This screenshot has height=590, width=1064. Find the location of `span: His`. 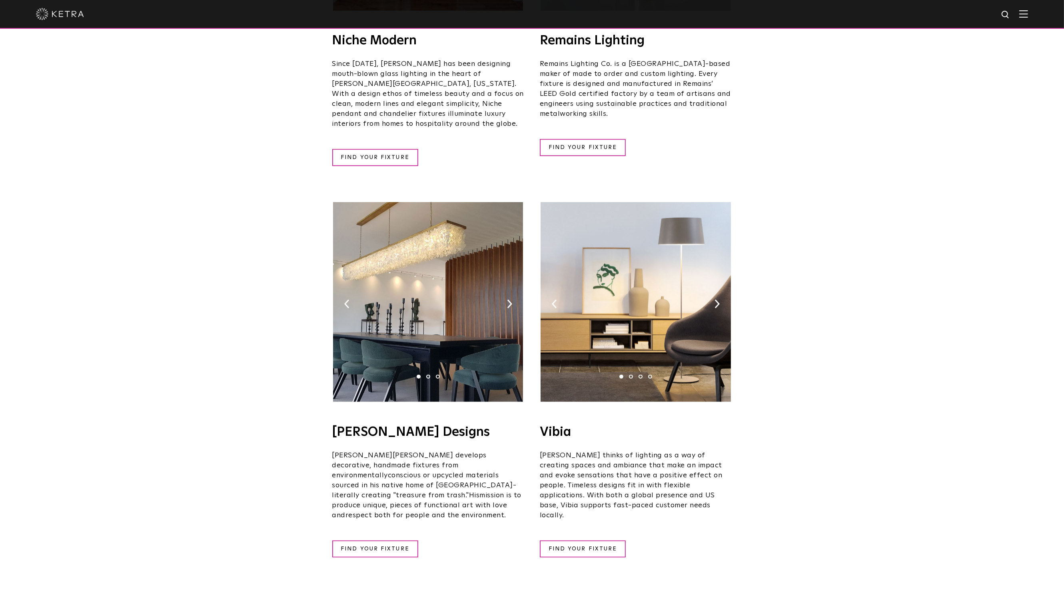

span: His is located at coordinates (474, 496).